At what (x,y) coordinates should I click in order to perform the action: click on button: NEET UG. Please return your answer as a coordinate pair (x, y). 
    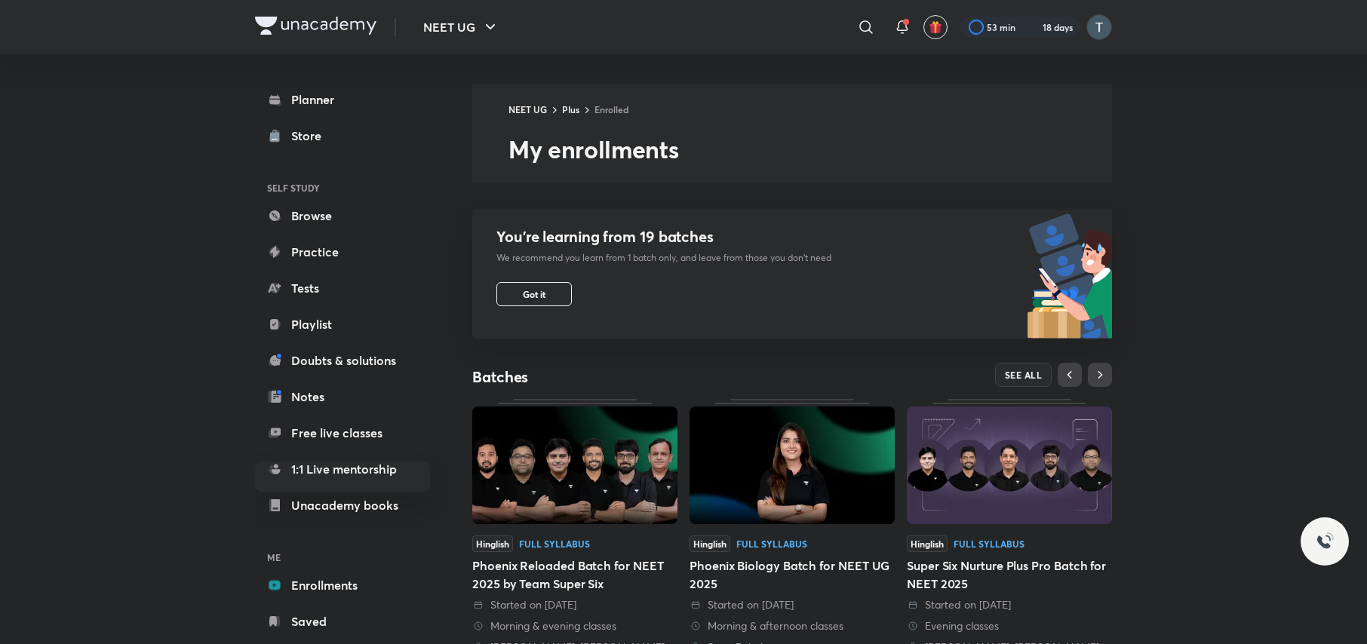
    Looking at the image, I should click on (461, 27).